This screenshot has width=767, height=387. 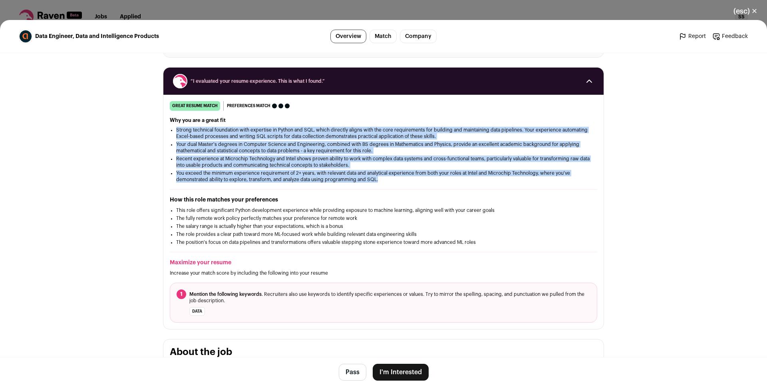 I want to click on li: The salary range is actually higher than your expectations, which is a bonus, so click(x=383, y=226).